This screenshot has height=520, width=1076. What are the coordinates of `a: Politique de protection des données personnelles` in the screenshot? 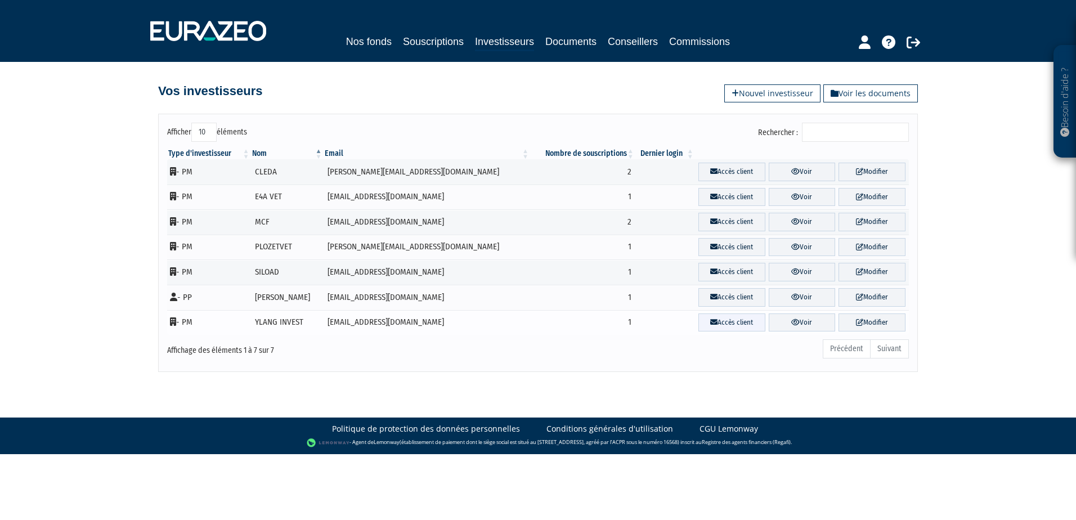 It's located at (426, 429).